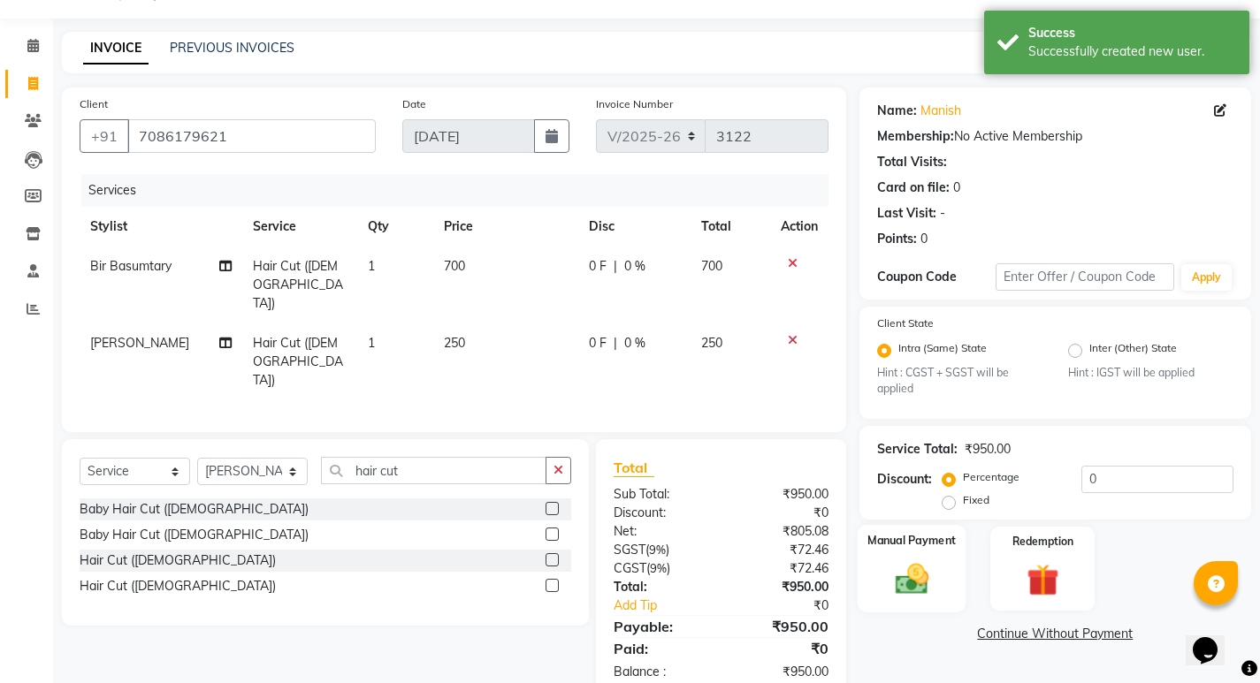  I want to click on label: Percentage, so click(991, 477).